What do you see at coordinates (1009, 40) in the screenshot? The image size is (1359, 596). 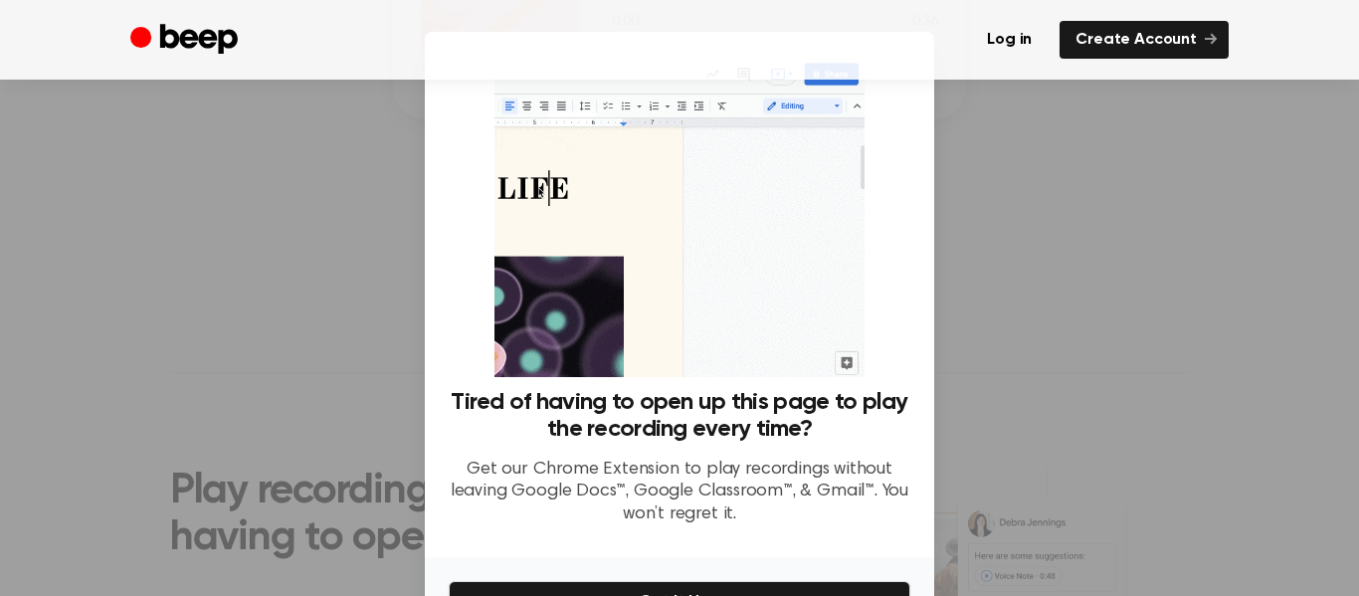 I see `a: Log in` at bounding box center [1009, 40].